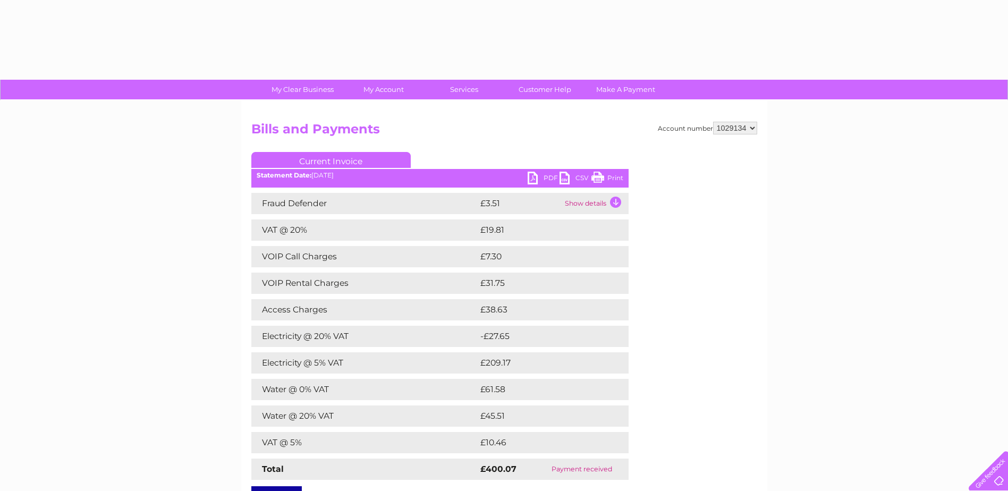  Describe the element at coordinates (607, 179) in the screenshot. I see `a: Print` at that location.